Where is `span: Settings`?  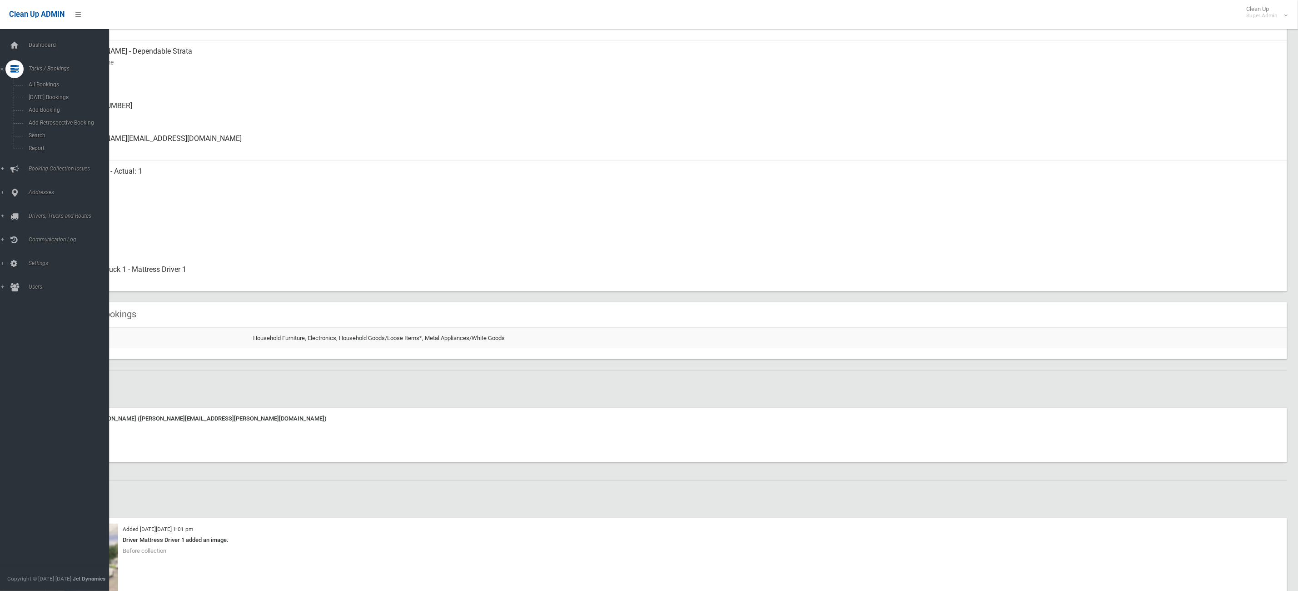
span: Settings is located at coordinates (73, 263).